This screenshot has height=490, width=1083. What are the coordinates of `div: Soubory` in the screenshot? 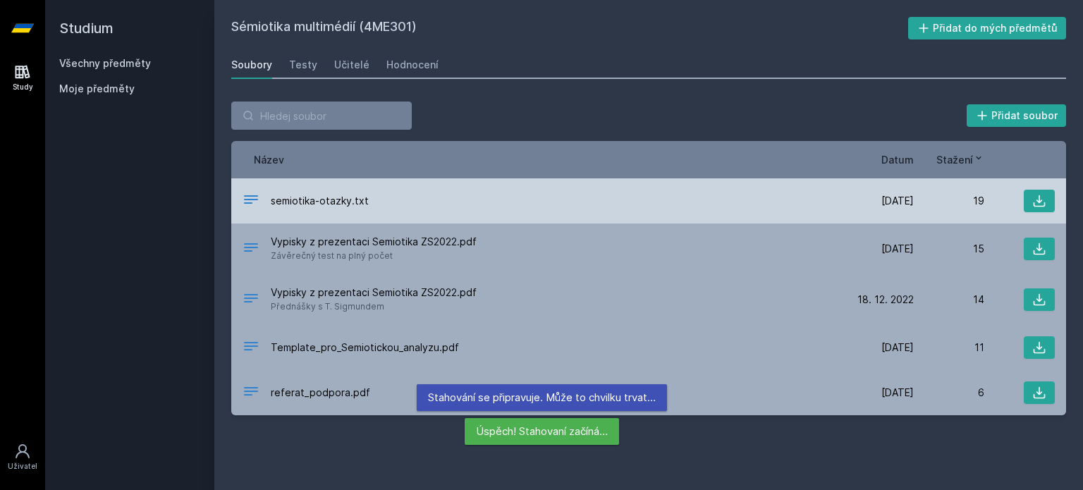 It's located at (252, 65).